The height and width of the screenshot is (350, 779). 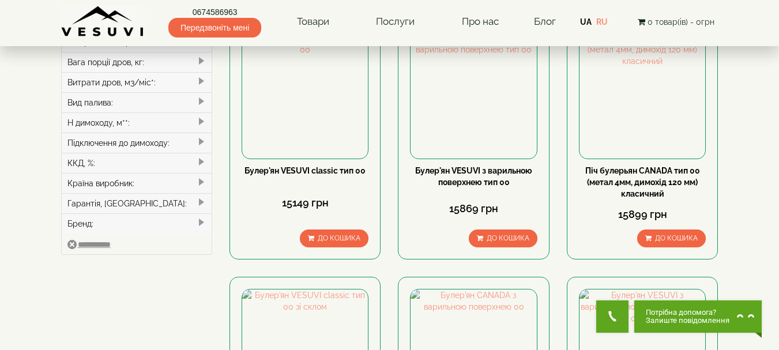 I want to click on div: ККД, %:, so click(x=137, y=163).